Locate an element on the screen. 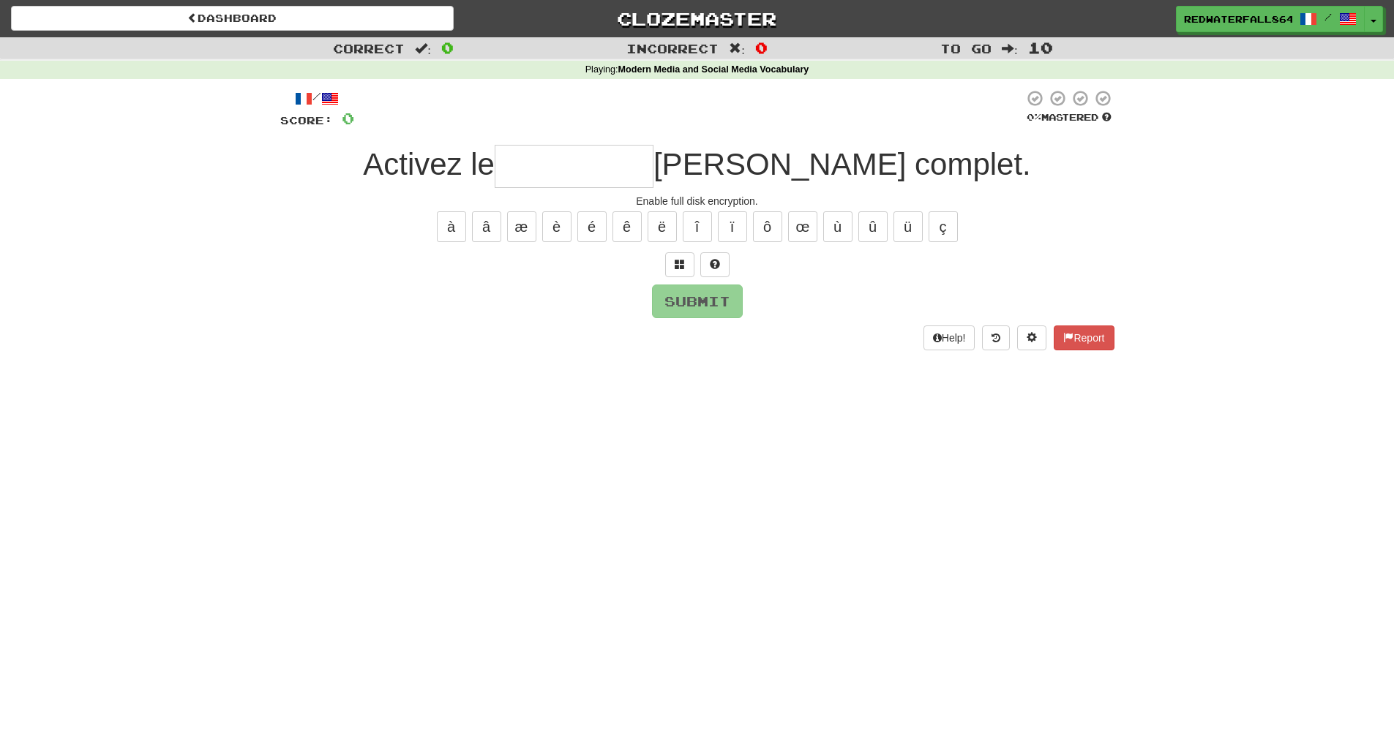 The width and height of the screenshot is (1394, 754). button: ê is located at coordinates (627, 227).